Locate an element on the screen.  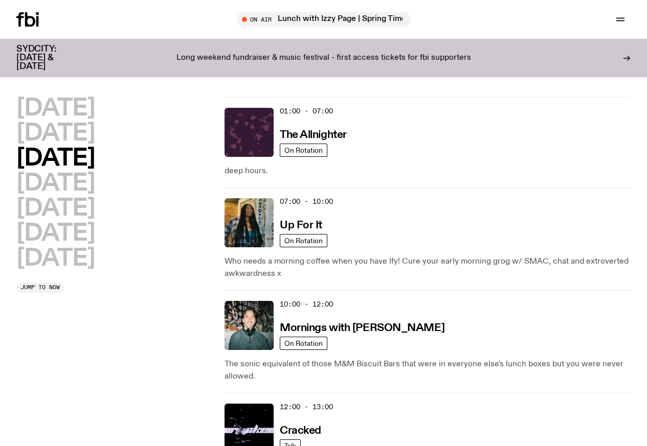
span: Jump to now is located at coordinates (40, 287).